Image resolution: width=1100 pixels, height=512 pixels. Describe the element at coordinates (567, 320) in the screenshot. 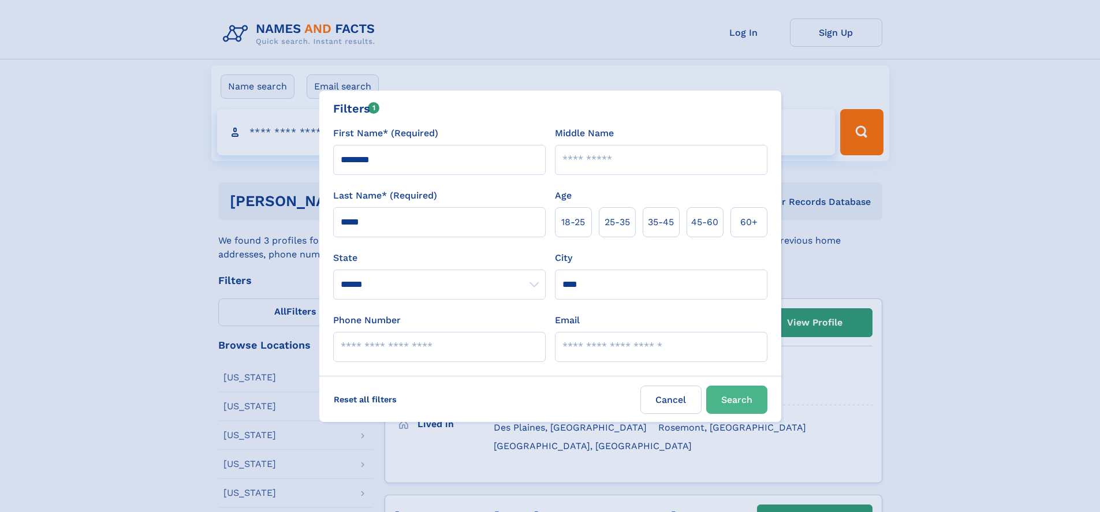

I see `label: Email` at that location.